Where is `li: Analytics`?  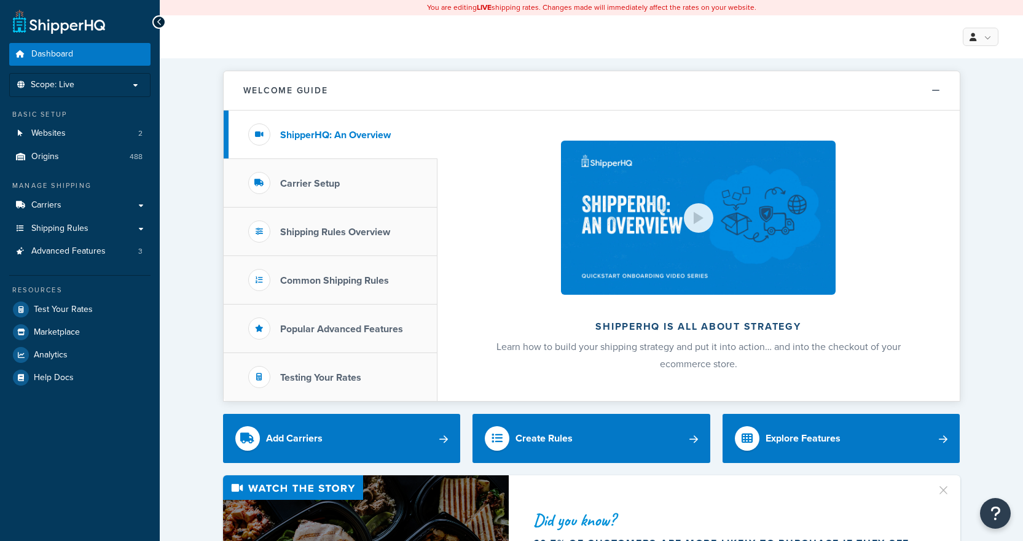
li: Analytics is located at coordinates (80, 355).